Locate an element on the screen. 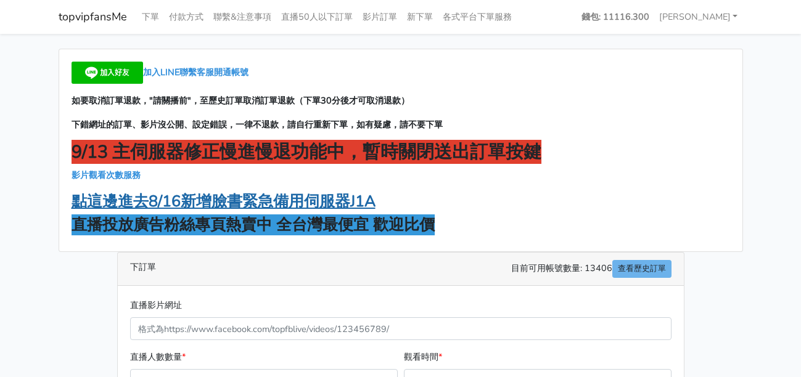  span: 目前可用帳號數量: 13406 is located at coordinates (591, 269).